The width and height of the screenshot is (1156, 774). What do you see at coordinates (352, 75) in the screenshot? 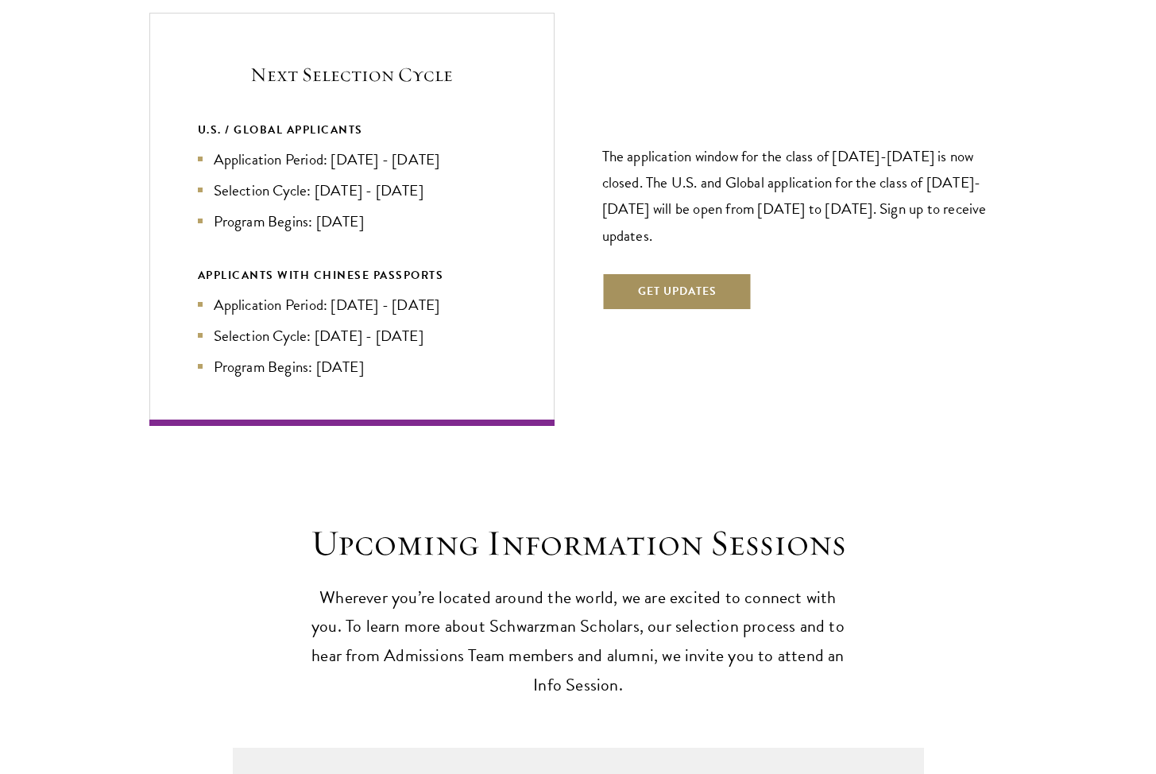
I see `h5: Next Selection Cycle` at bounding box center [352, 75].